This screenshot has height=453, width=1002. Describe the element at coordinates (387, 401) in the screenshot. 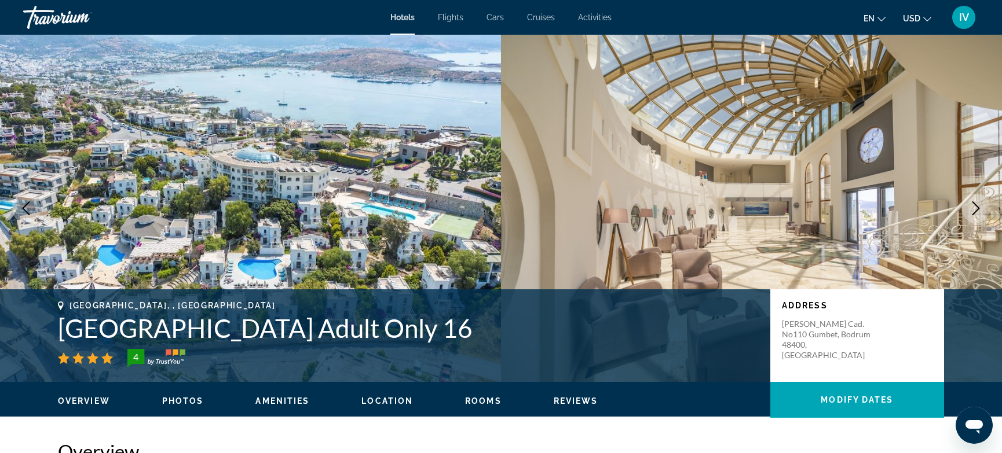

I see `span: Location` at that location.